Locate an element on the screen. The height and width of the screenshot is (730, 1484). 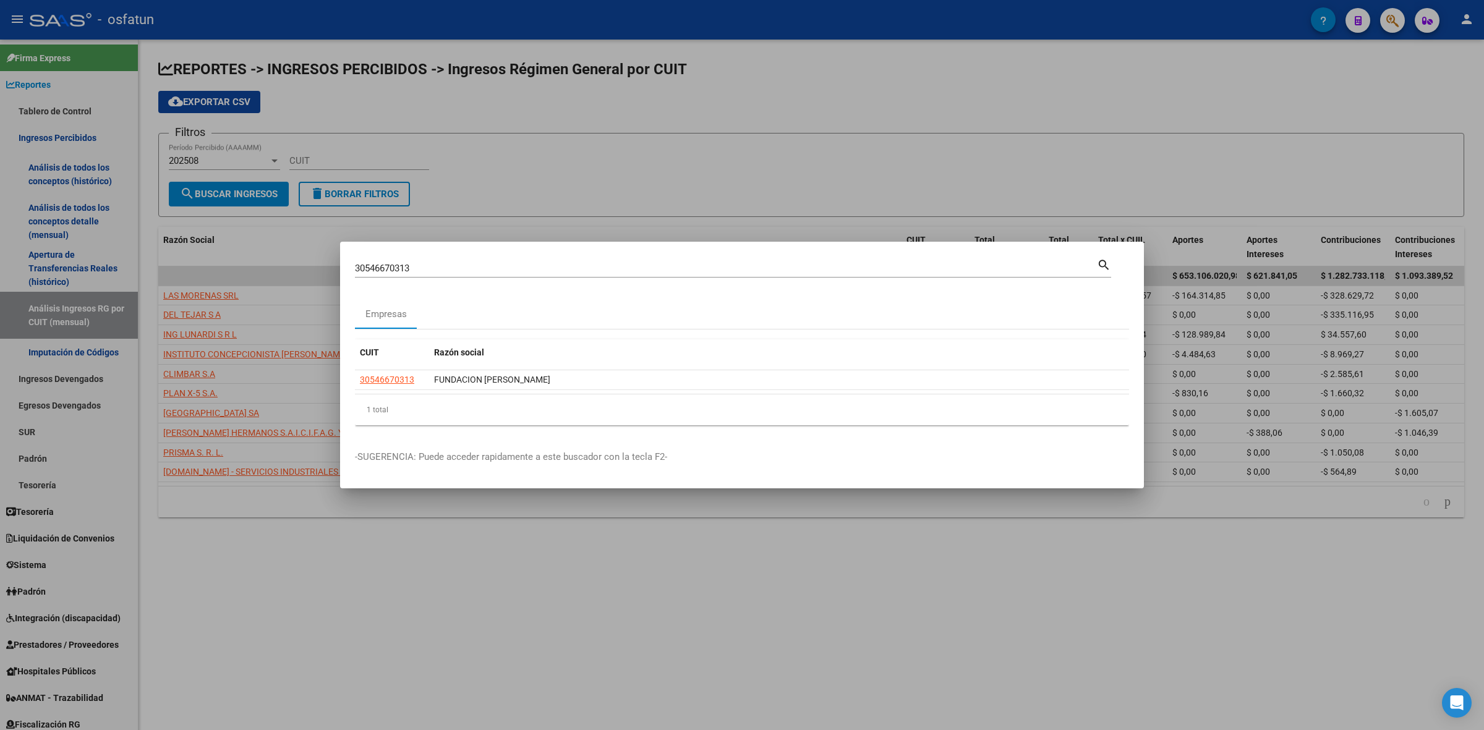
datatable-header-cell: Razón social is located at coordinates (779, 352).